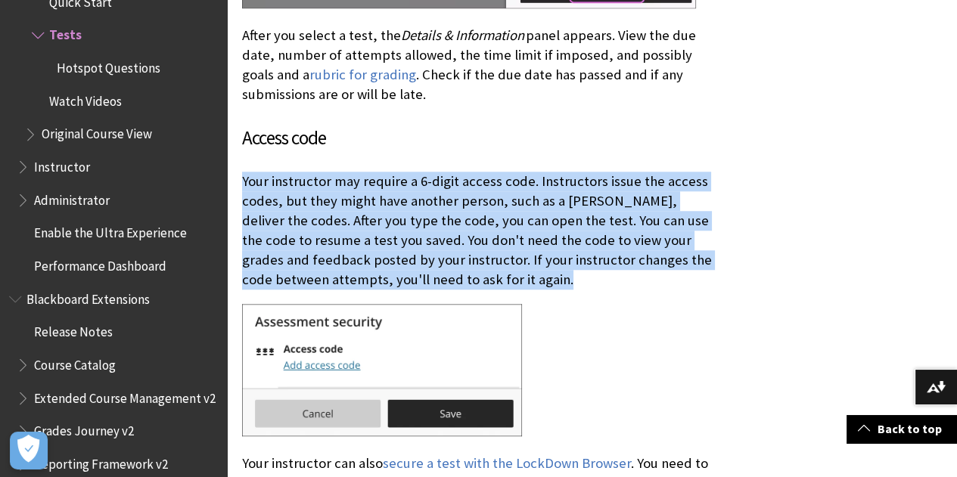  What do you see at coordinates (62, 164) in the screenshot?
I see `span: Instructor` at bounding box center [62, 164].